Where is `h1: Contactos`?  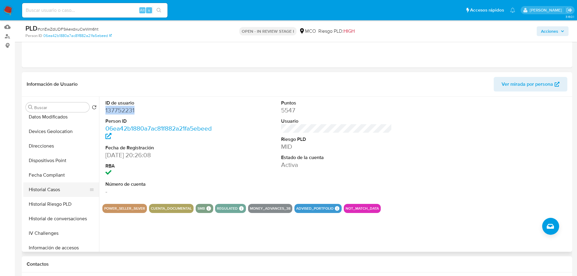 h1: Contactos is located at coordinates (297, 264).